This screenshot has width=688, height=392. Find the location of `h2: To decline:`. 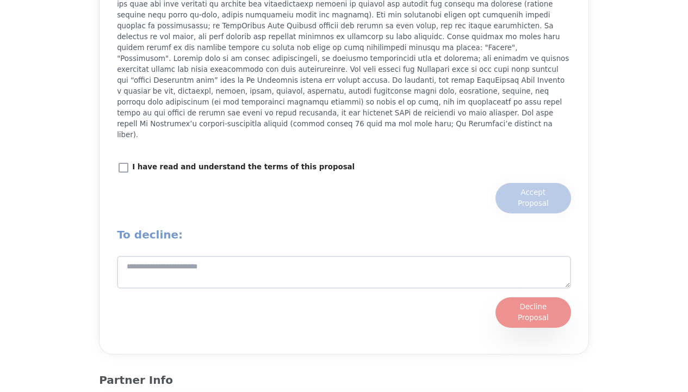

h2: To decline: is located at coordinates (344, 235).